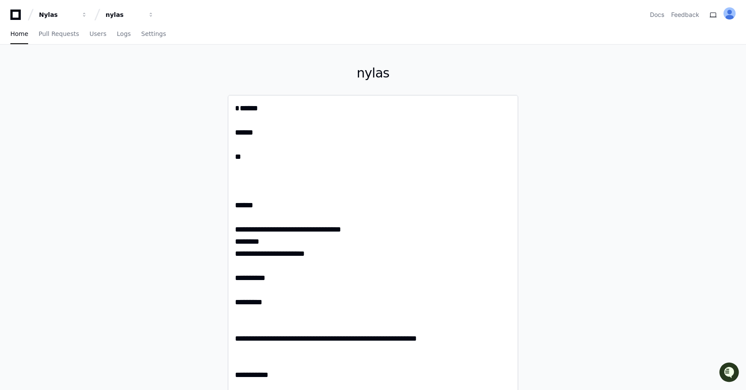  What do you see at coordinates (130, 15) in the screenshot?
I see `button: nylas` at bounding box center [130, 15].